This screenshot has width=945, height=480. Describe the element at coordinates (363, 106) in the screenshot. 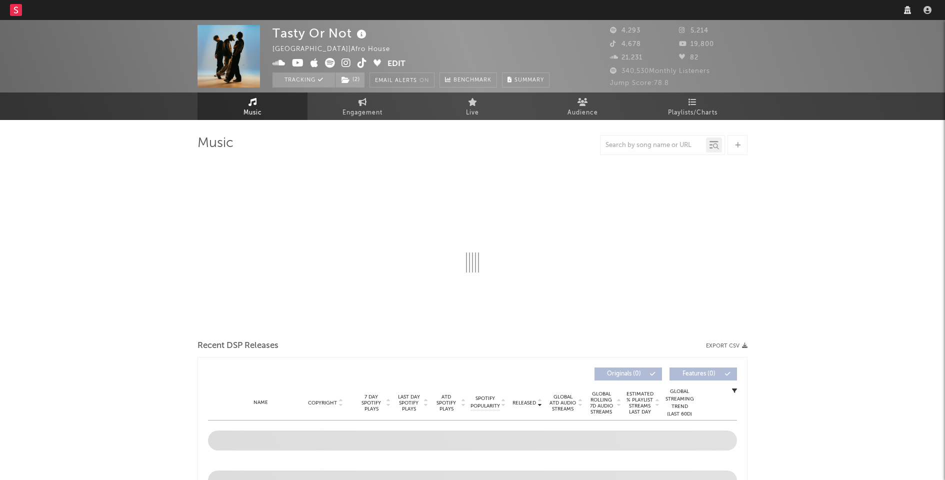

I see `a: Engagement` at that location.